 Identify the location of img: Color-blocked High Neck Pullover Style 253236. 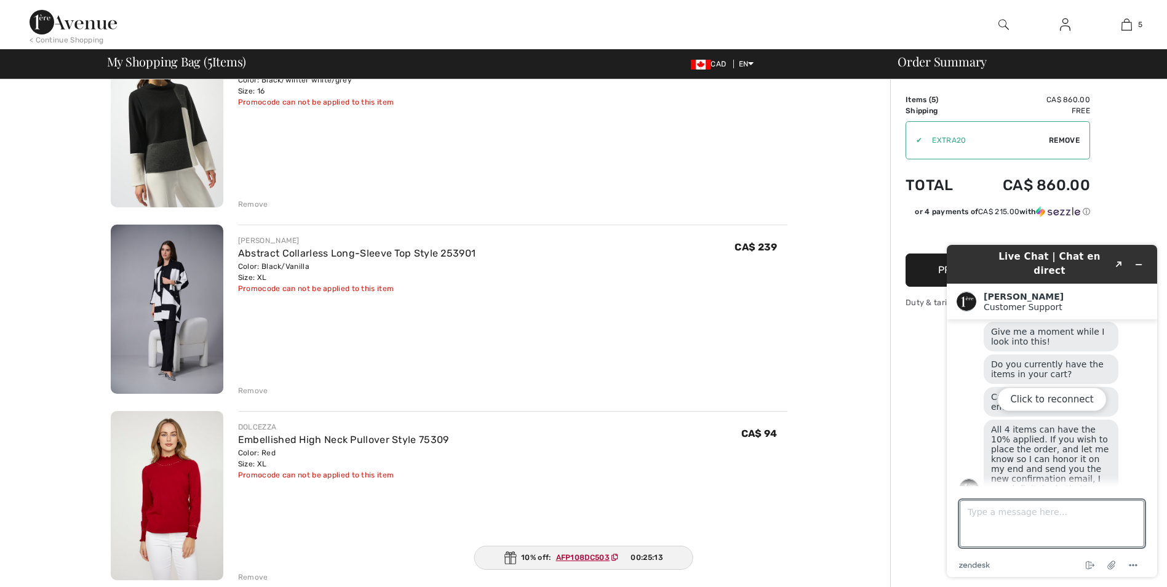
(167, 122).